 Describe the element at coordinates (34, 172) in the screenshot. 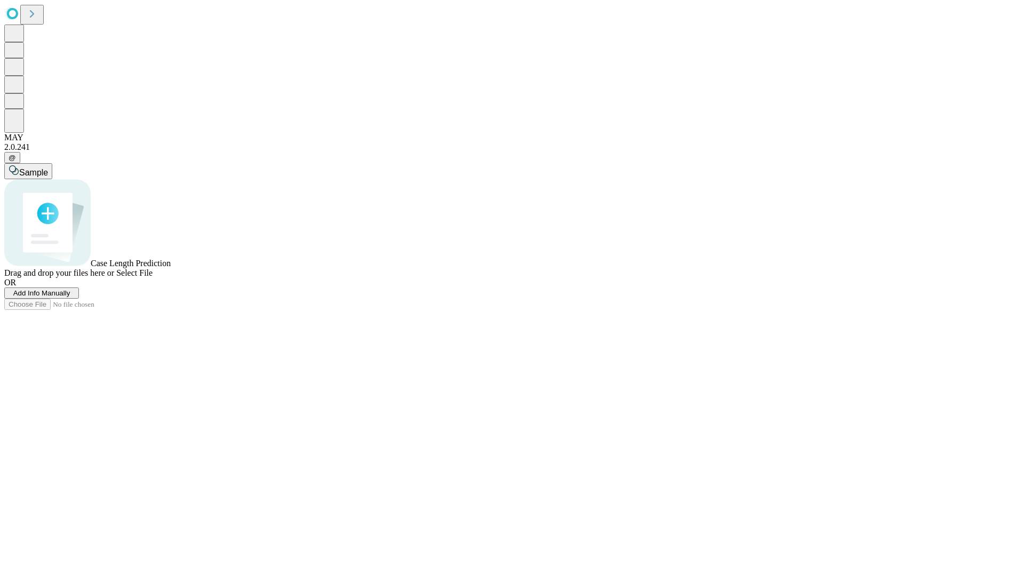

I see `span: Sample` at that location.